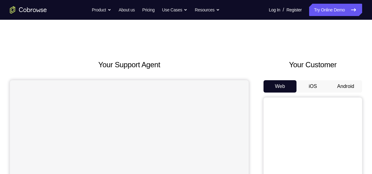 The image size is (372, 174). I want to click on button: Android, so click(346, 86).